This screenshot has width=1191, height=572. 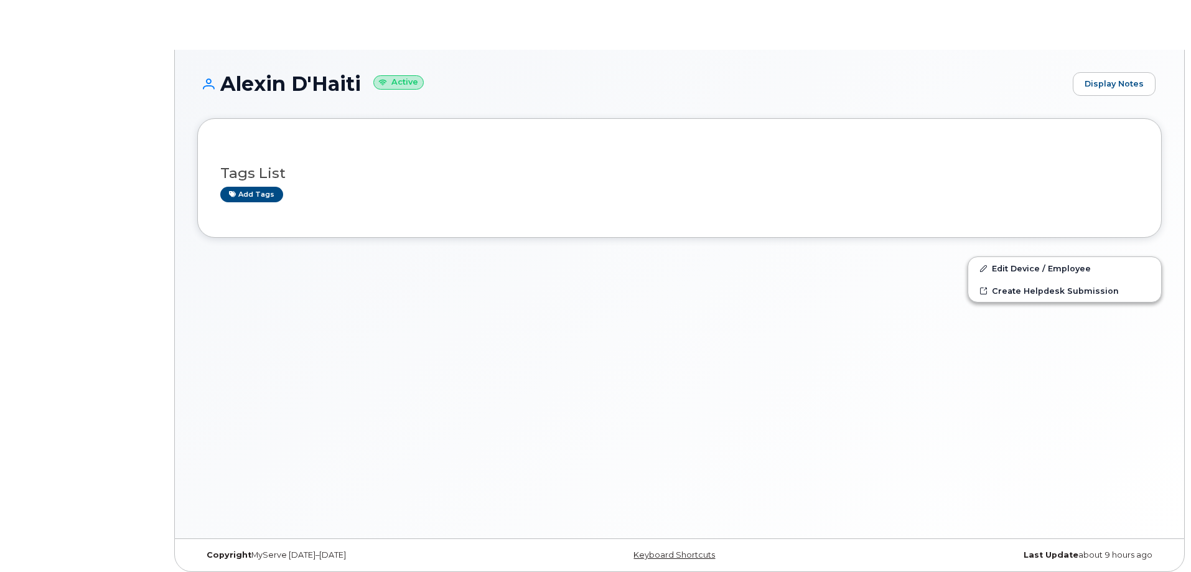 I want to click on a: Create Helpdesk Submission, so click(x=1065, y=291).